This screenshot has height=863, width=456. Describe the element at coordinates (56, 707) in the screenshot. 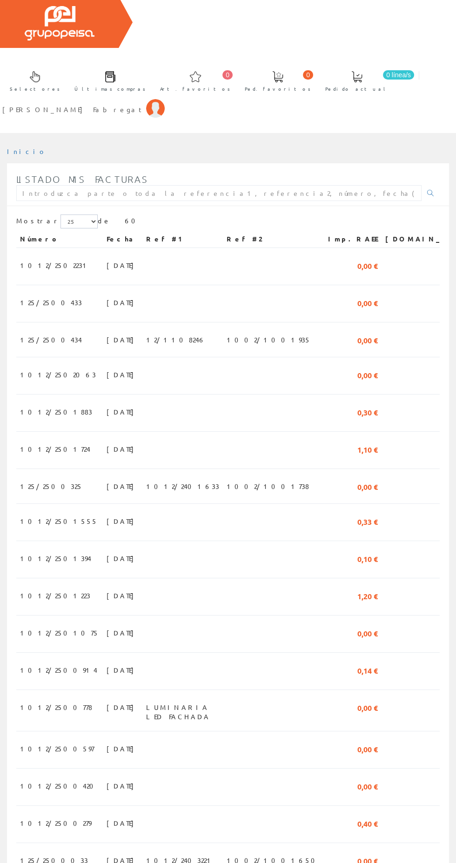

I see `span: 1012/2500778` at that location.